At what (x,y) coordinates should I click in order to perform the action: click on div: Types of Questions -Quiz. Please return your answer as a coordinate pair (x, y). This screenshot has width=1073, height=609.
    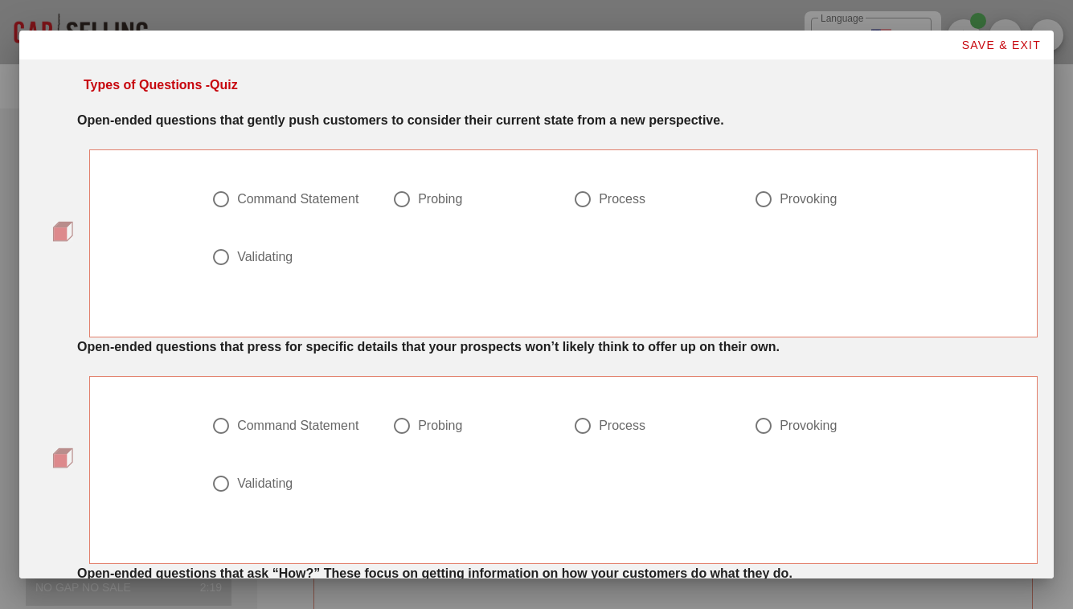
    Looking at the image, I should click on (161, 85).